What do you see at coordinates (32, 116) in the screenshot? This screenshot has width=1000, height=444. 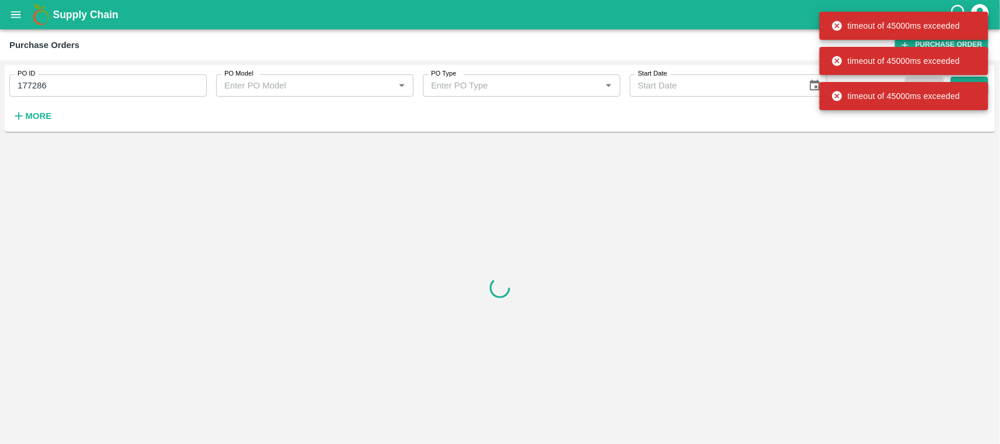 I see `button: More` at bounding box center [32, 116].